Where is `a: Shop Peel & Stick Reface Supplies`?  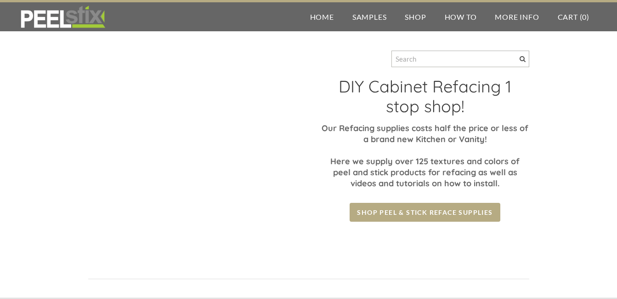 a: Shop Peel & Stick Reface Supplies is located at coordinates (424, 212).